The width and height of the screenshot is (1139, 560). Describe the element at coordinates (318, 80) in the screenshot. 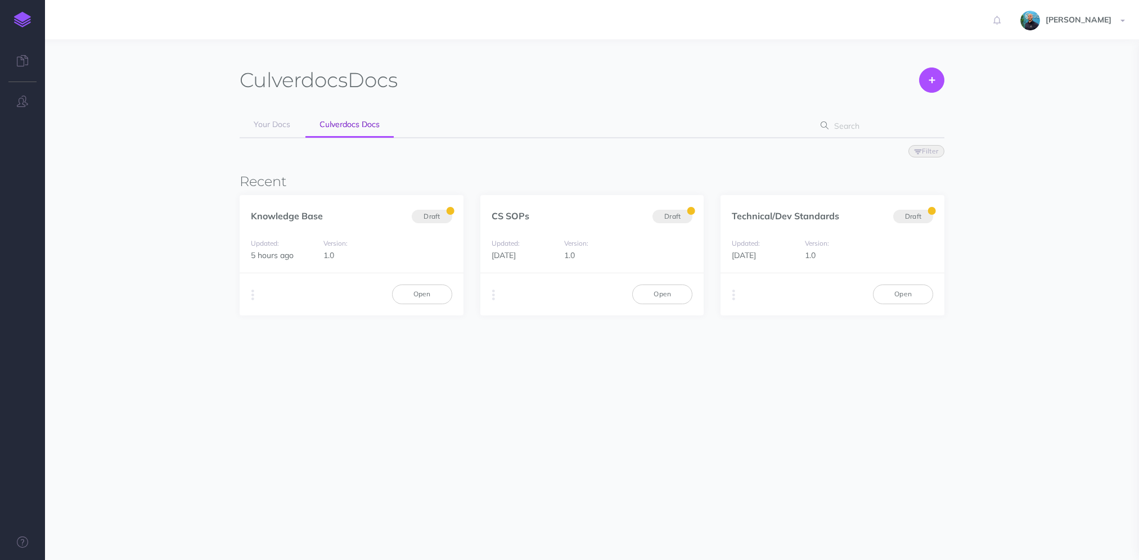

I see `h1: Docs` at that location.